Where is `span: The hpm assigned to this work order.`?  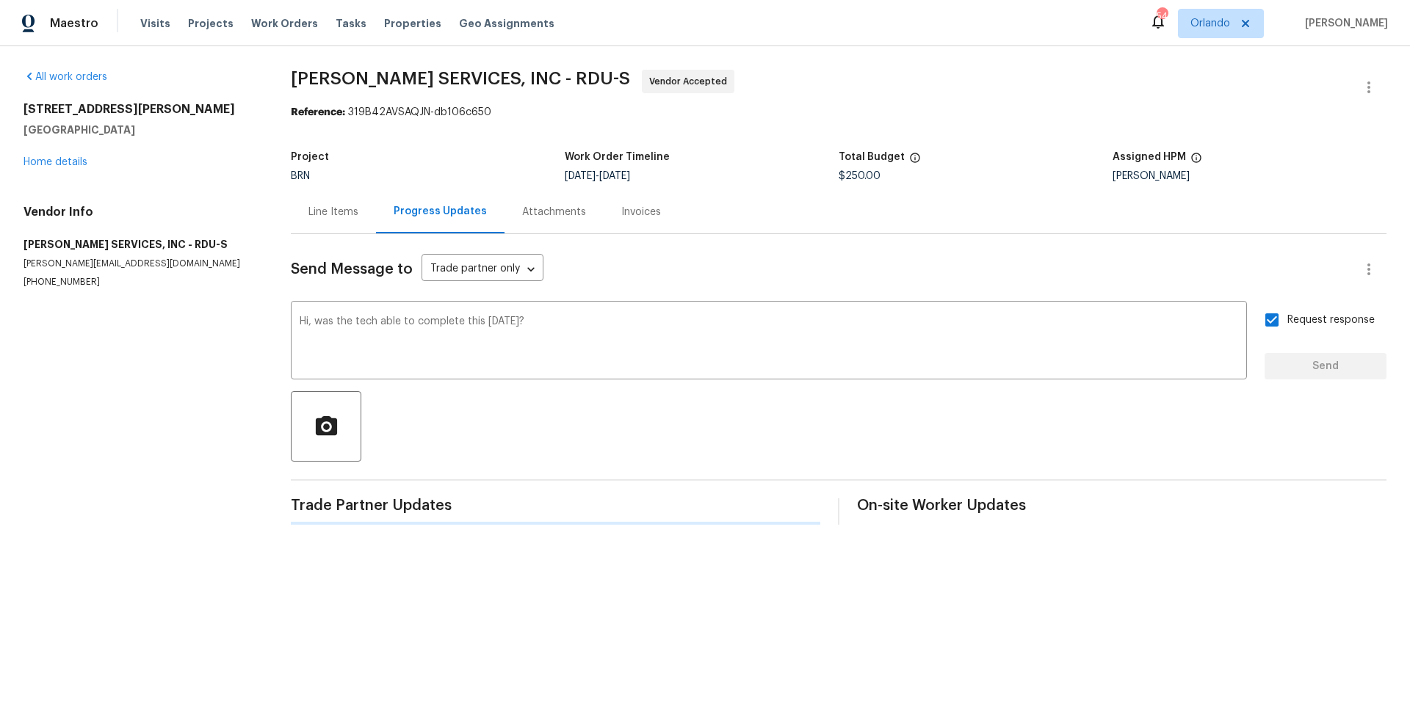 span: The hpm assigned to this work order. is located at coordinates (1196, 162).